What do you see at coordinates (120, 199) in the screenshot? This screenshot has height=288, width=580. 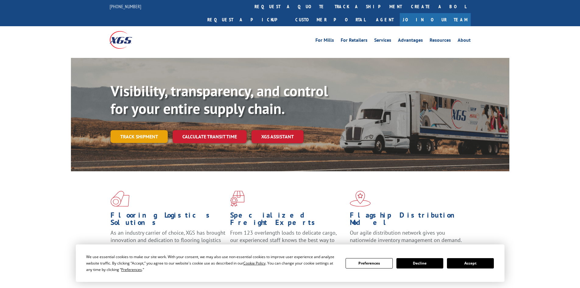 I see `img: xgs-icon-total-supply-chain-intelligence-red` at bounding box center [120, 199].